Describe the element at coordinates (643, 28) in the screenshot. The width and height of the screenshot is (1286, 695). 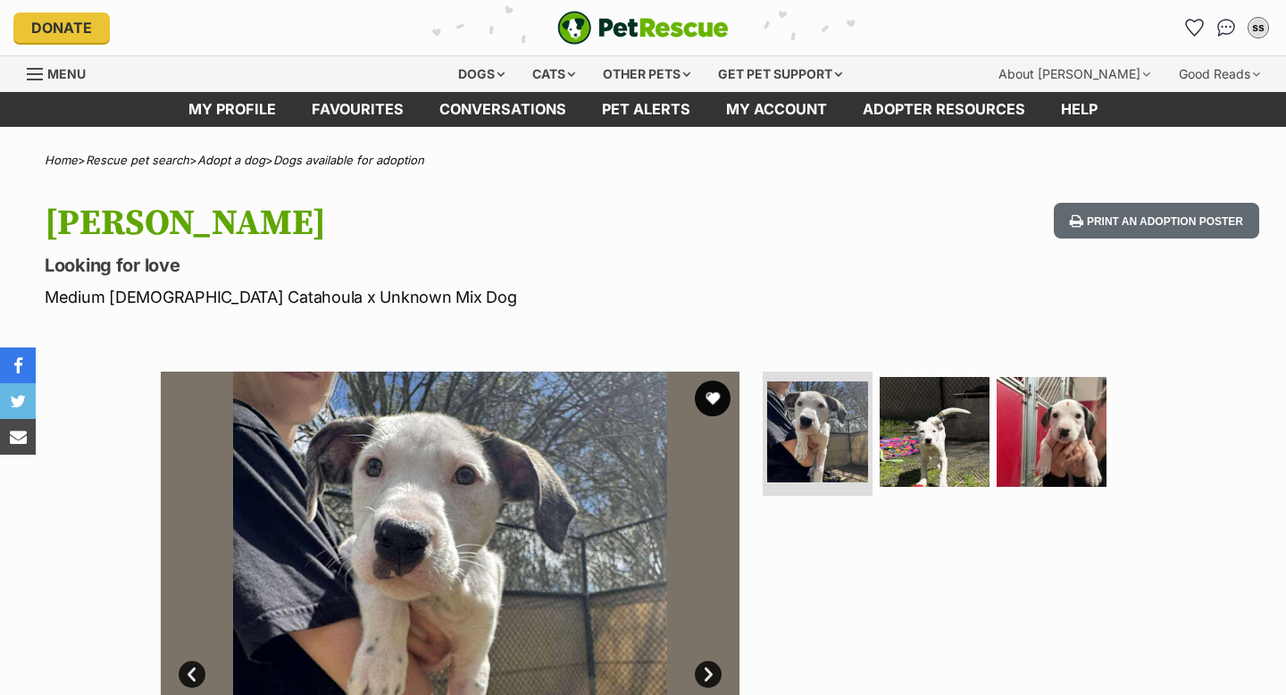
I see `img: logo-e224e6f780fb5917bec1dbf3a21bbac754714ae5b6737aabdf751b685950b380.svg` at that location.